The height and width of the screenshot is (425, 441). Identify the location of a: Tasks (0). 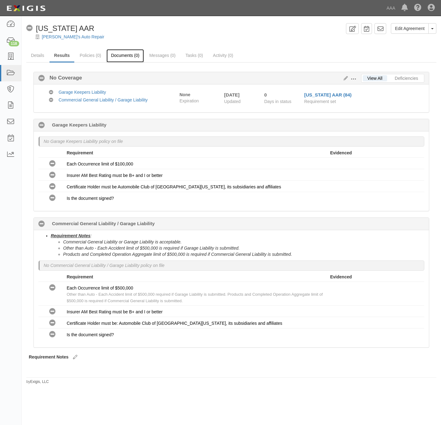
(194, 55).